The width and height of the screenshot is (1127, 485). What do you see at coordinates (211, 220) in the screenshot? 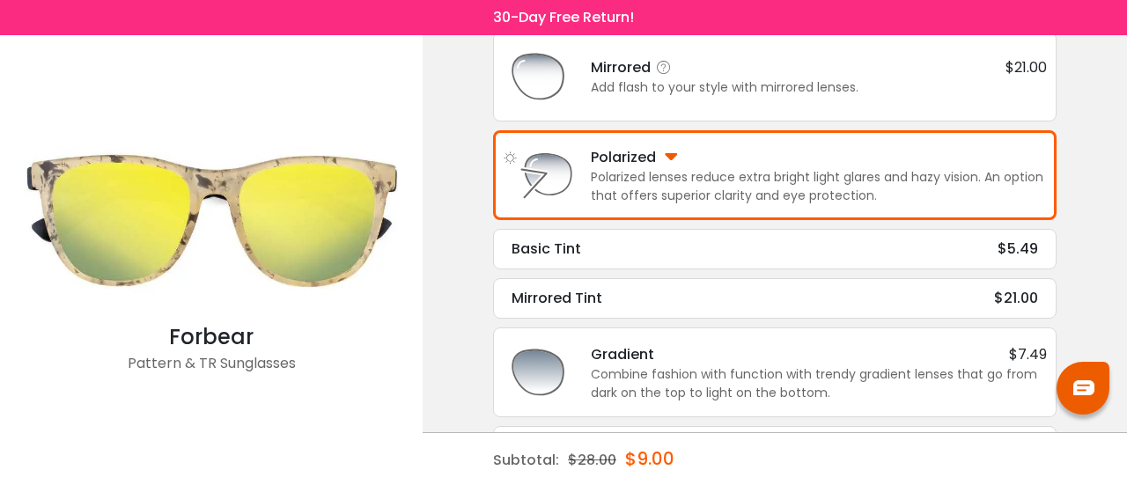
I see `img: Pattern Forbear - TR Sunglasses` at bounding box center [211, 220].